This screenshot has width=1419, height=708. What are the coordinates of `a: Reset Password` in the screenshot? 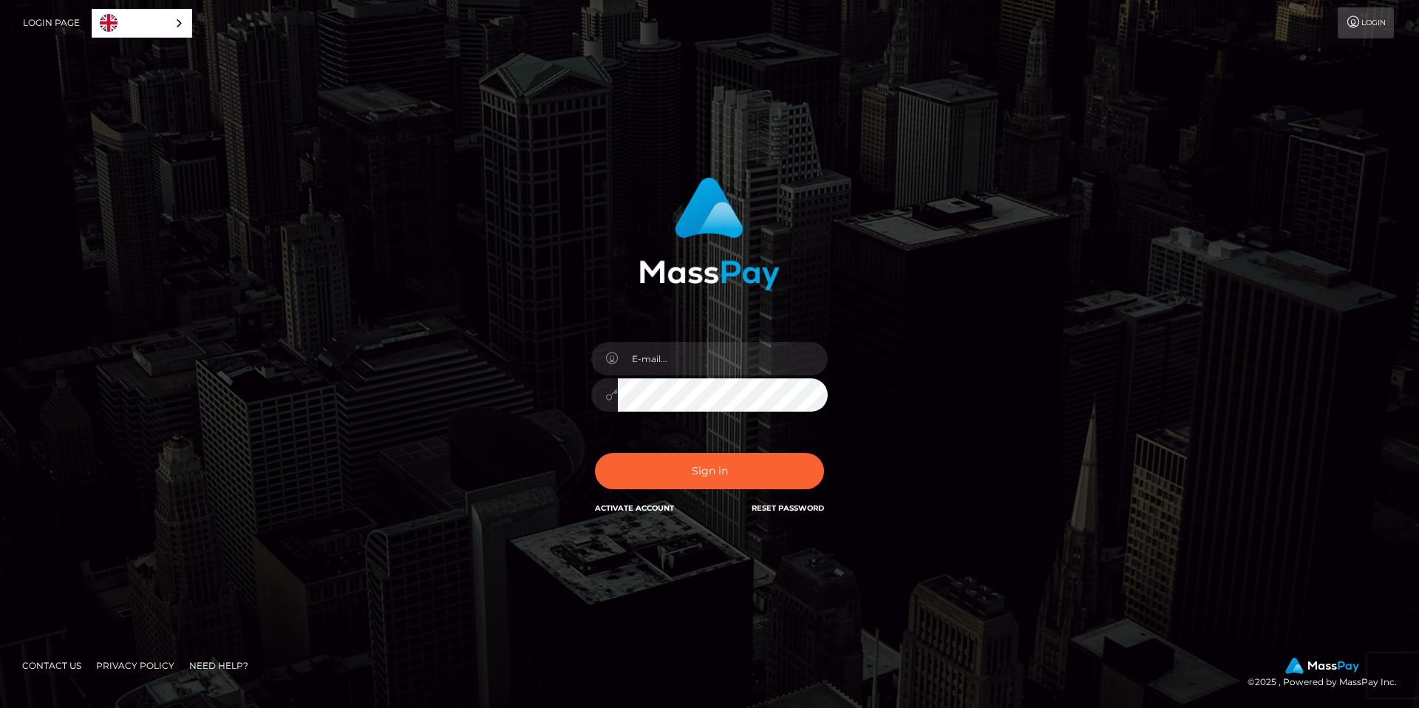 It's located at (788, 508).